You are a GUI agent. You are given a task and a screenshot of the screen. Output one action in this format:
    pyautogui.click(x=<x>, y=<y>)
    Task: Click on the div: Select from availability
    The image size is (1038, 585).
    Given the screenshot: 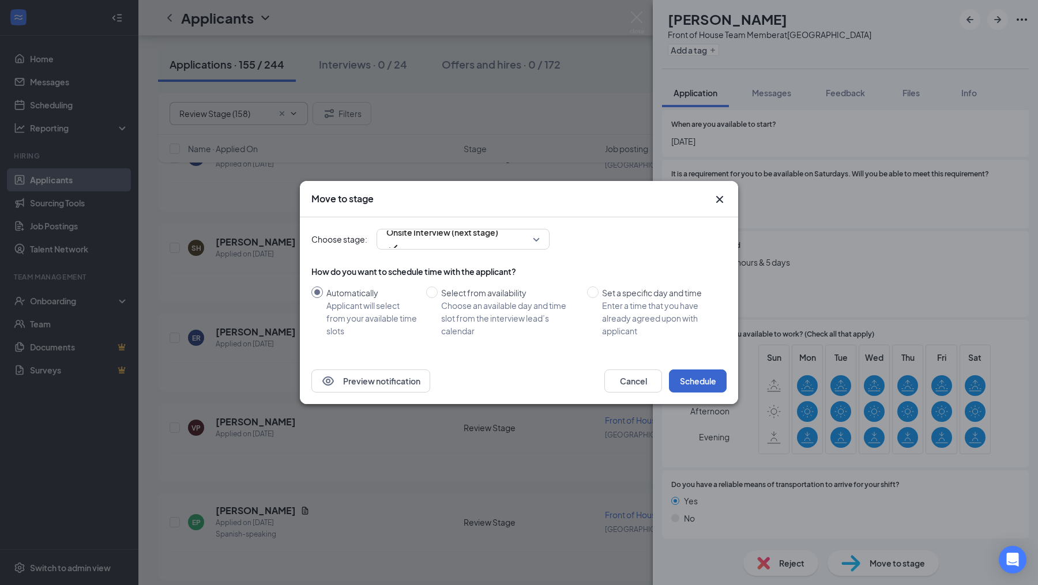 What is the action you would take?
    pyautogui.click(x=509, y=293)
    